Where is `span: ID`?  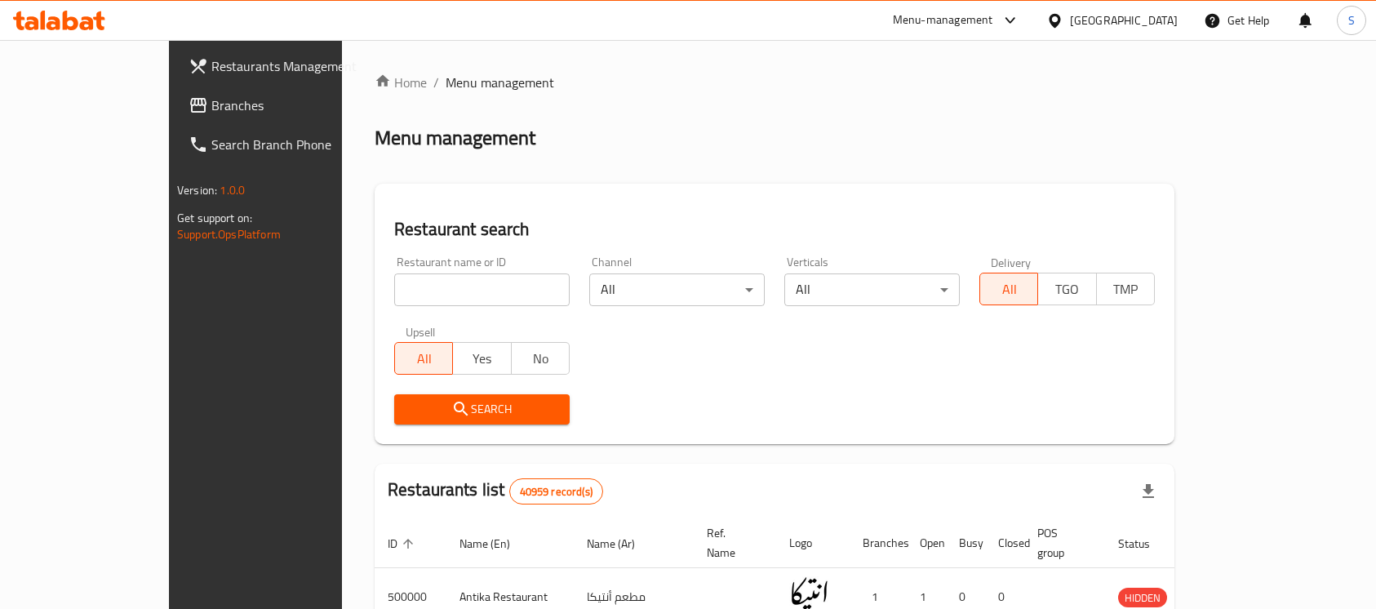
span: ID is located at coordinates (403, 544).